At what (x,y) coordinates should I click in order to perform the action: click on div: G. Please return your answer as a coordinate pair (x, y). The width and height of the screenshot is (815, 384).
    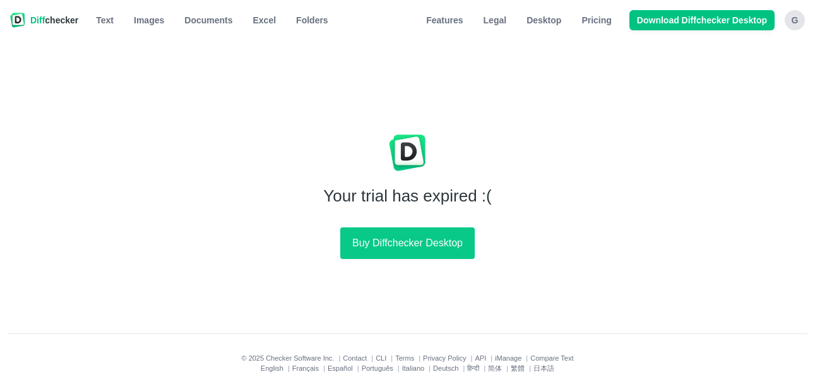
    Looking at the image, I should click on (795, 20).